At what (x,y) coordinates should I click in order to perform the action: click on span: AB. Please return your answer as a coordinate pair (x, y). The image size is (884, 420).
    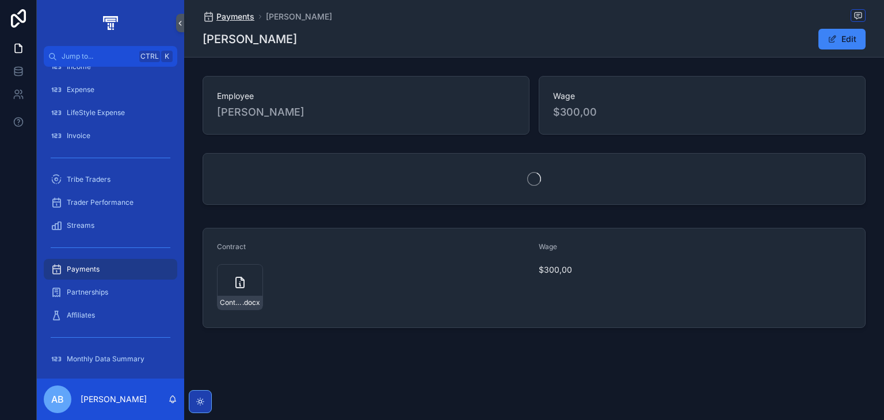
    Looking at the image, I should click on (58, 399).